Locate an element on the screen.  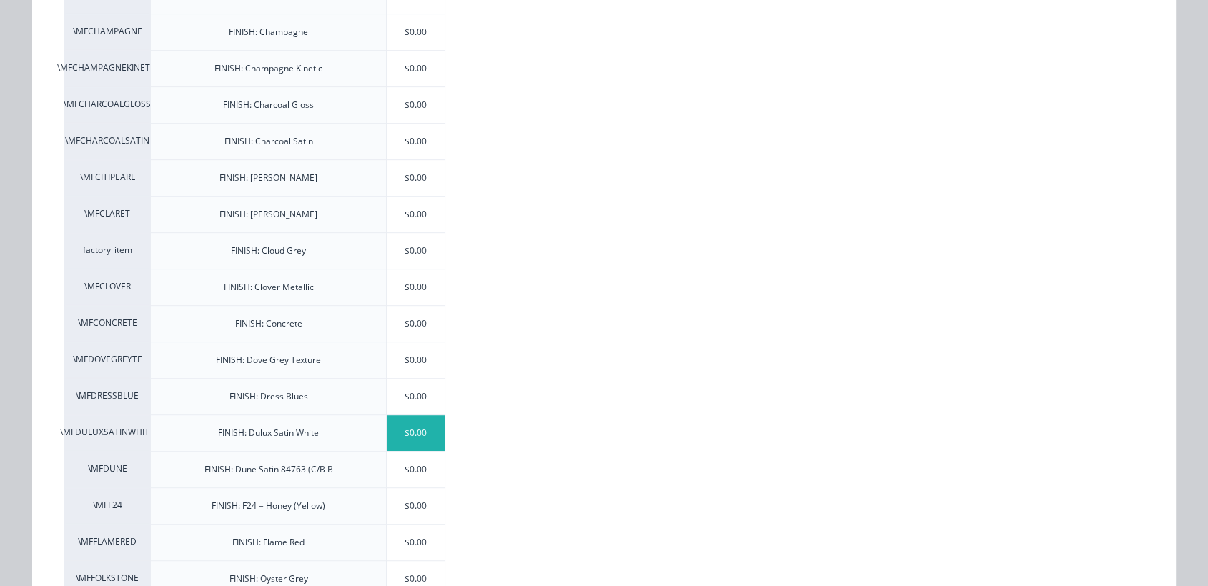
div: FINISH: Oyster Grey is located at coordinates (269, 579).